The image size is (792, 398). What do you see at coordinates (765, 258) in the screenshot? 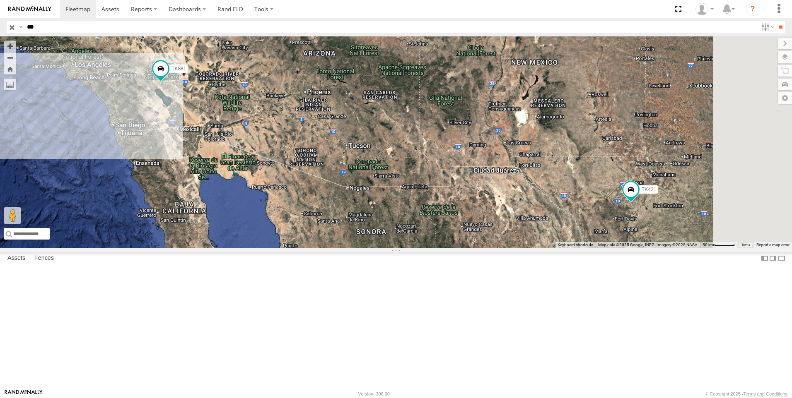
I see `label: Dock Summary Table to the Left` at bounding box center [765, 258].